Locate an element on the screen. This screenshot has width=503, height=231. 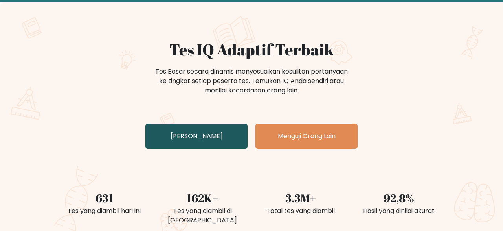
div: Tes yang diambil hari ini is located at coordinates (104, 211).